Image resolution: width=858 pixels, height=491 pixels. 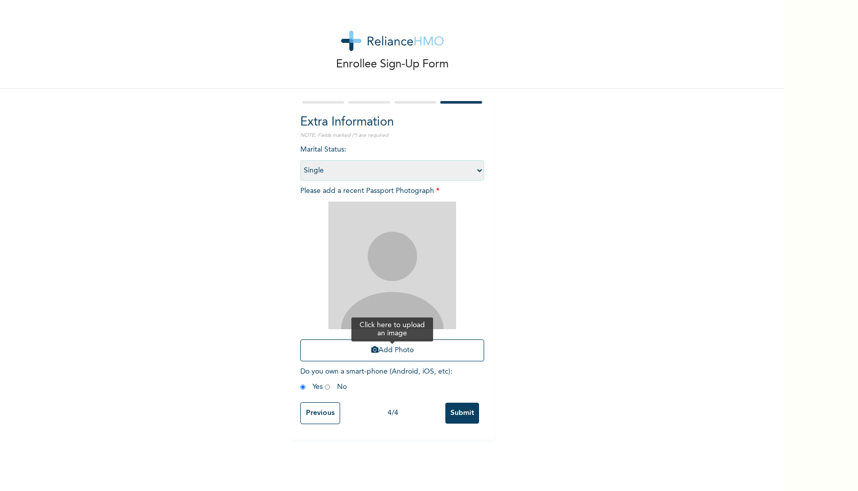 I want to click on p: NOTE: Fields marked (*) are required, so click(x=392, y=135).